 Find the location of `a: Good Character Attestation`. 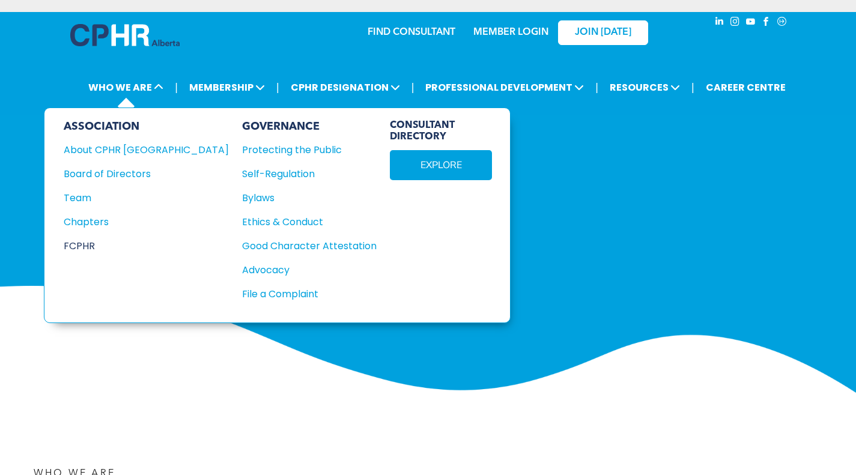

a: Good Character Attestation is located at coordinates (309, 246).